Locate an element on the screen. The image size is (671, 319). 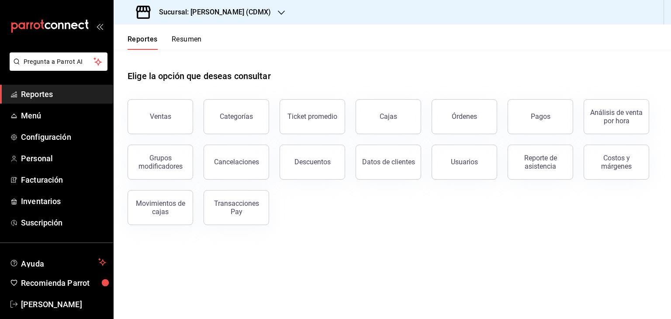
button: Datos de clientes is located at coordinates (388, 162).